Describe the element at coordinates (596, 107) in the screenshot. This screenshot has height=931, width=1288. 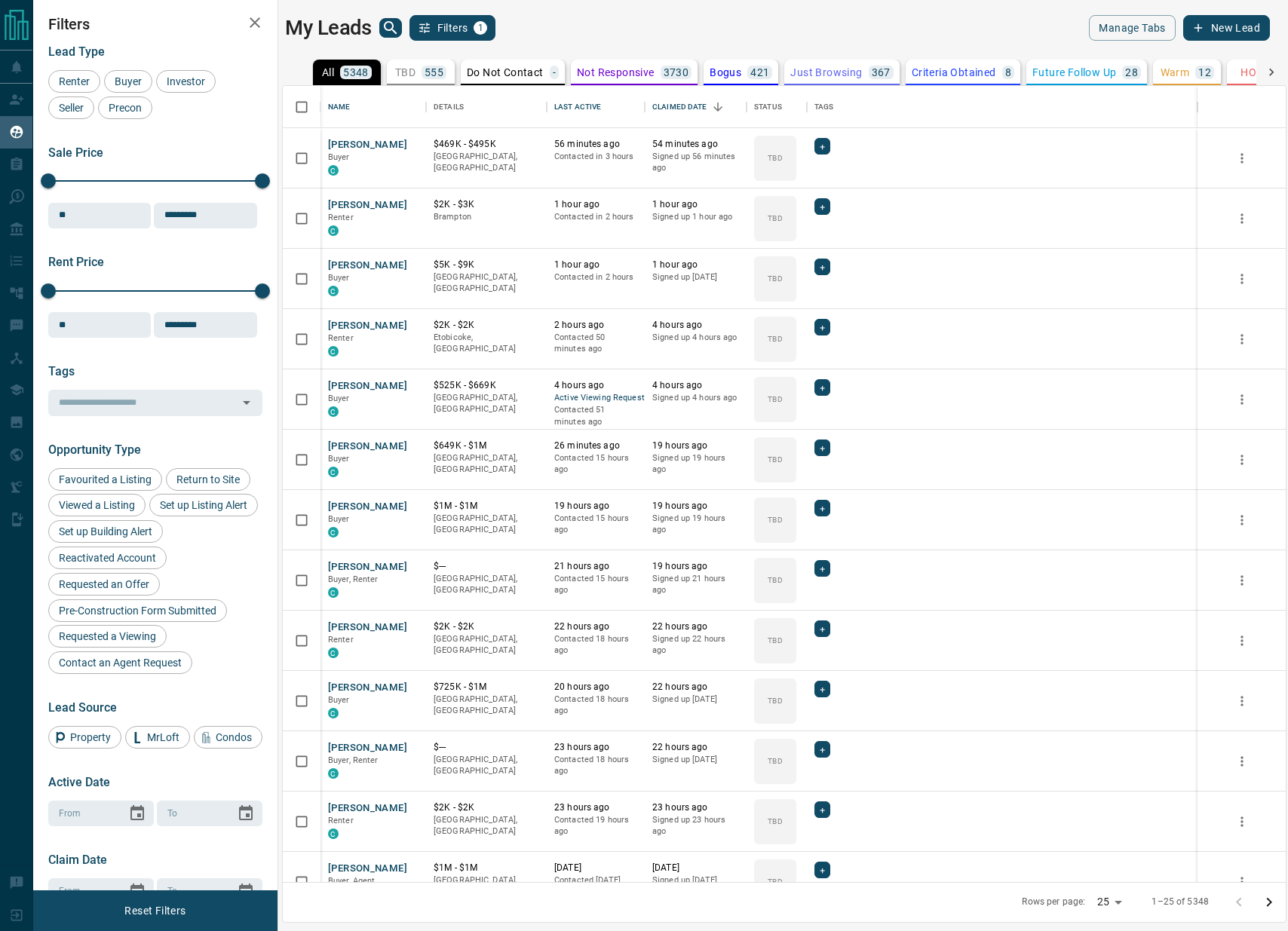
I see `div: Last Active` at that location.